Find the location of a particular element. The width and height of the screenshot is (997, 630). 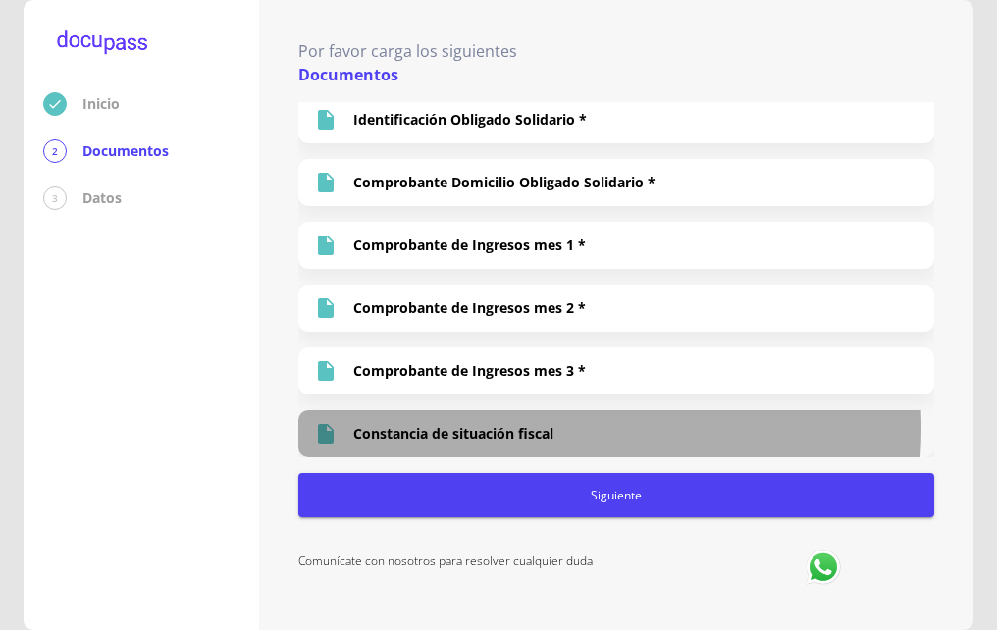

button: Siguiente is located at coordinates (616, 495).